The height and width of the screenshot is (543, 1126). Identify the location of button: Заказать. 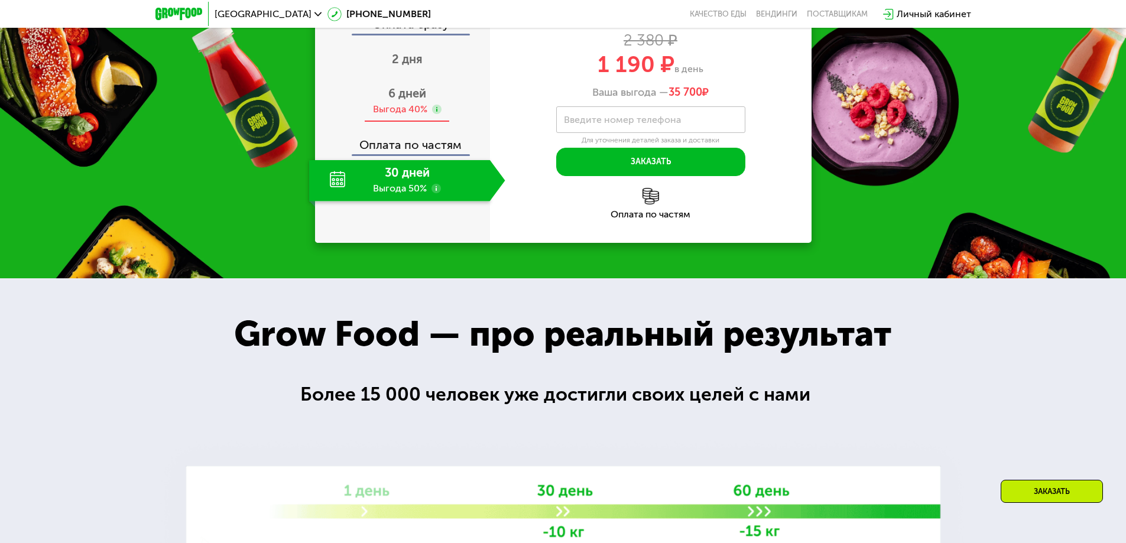
(651, 162).